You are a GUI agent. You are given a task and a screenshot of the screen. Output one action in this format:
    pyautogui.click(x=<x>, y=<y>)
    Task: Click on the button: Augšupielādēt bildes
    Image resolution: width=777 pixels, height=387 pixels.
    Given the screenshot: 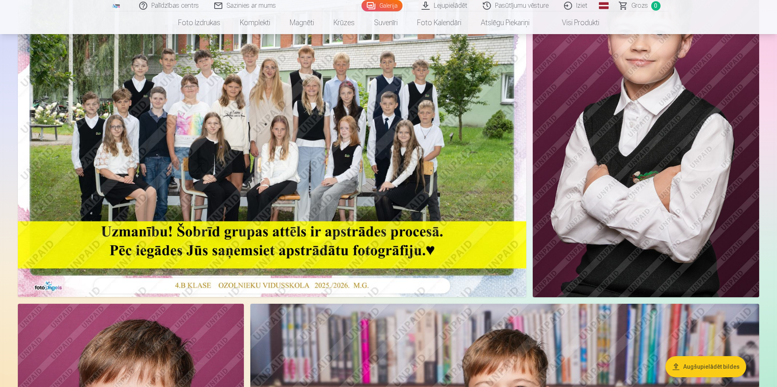 What is the action you would take?
    pyautogui.click(x=706, y=366)
    